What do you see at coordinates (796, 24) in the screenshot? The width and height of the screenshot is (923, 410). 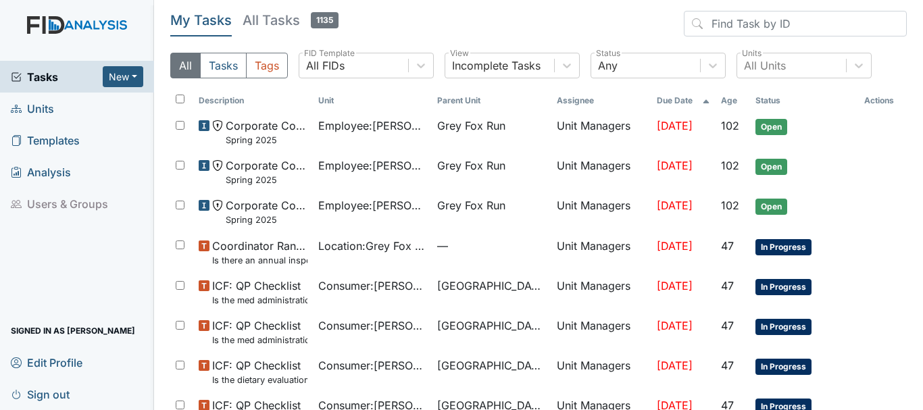 I see `input: Find Task by ID` at bounding box center [796, 24].